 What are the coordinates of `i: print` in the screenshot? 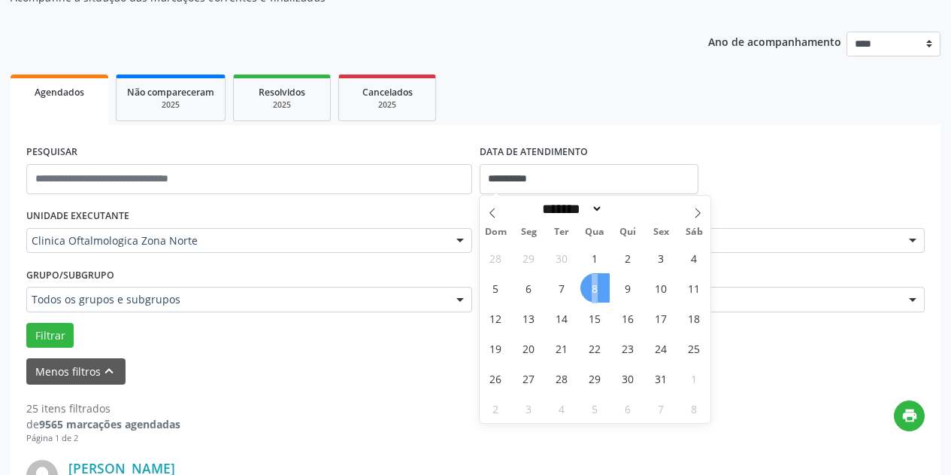 It's located at (910, 415).